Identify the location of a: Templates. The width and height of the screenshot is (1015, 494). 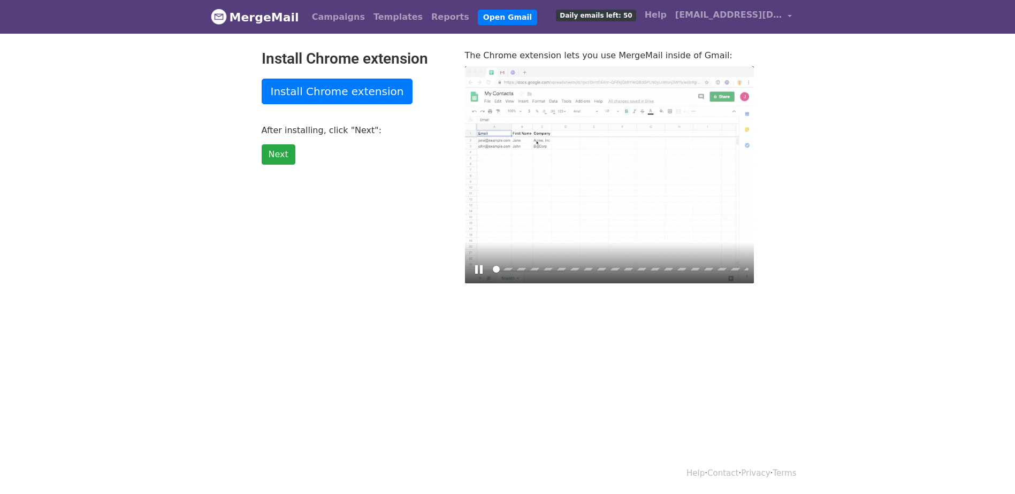
(398, 17).